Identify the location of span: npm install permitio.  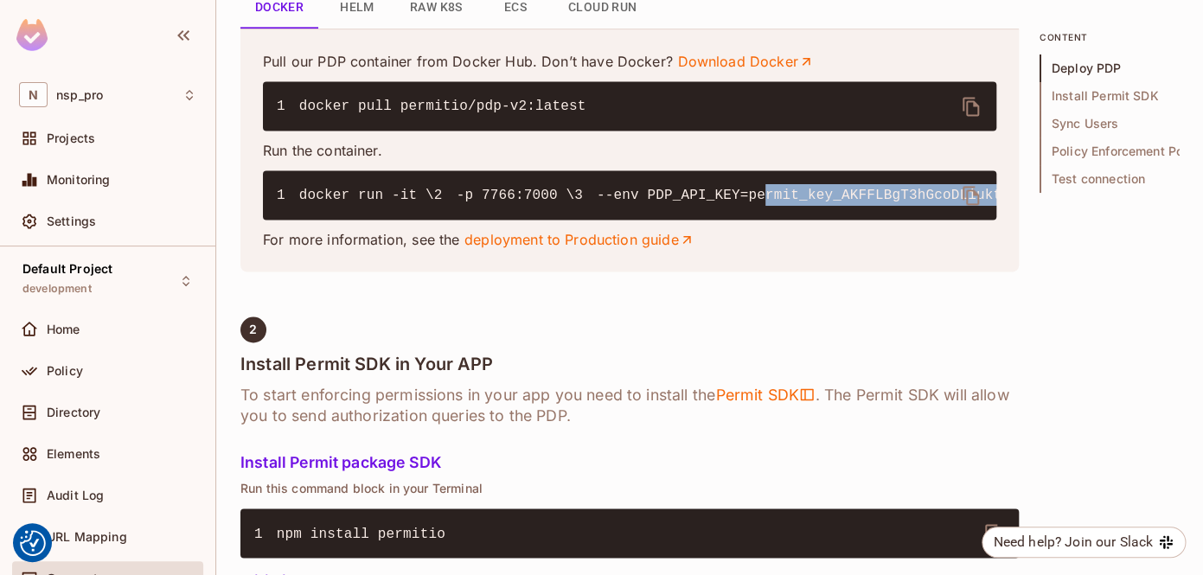
(361, 534).